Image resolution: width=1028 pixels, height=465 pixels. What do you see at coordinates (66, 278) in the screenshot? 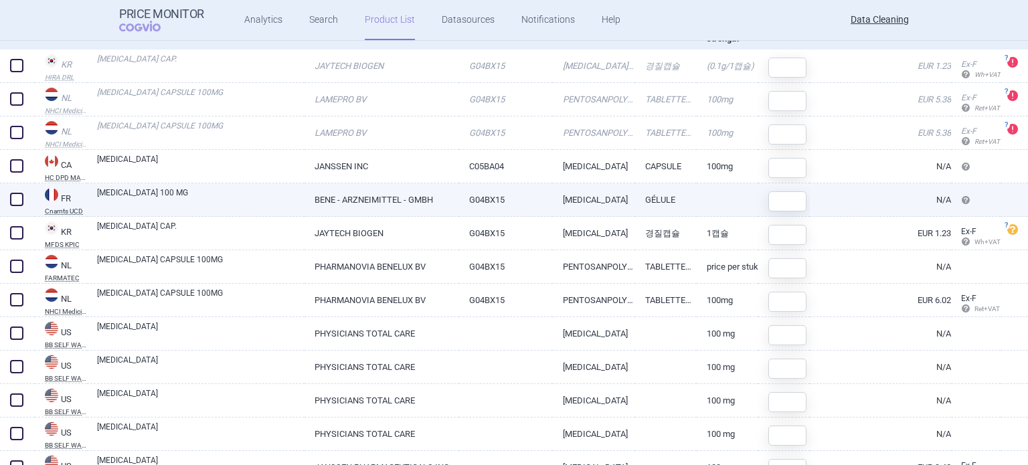
I see `abbr: FARMATEC — Farmatec, under the Ministry of Health, Welfare and Sport, provides pharmaceutical lic...` at bounding box center [66, 278].